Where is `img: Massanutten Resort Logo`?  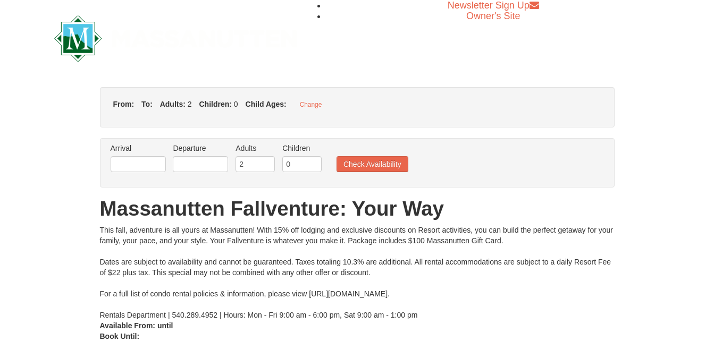 img: Massanutten Resort Logo is located at coordinates (176, 38).